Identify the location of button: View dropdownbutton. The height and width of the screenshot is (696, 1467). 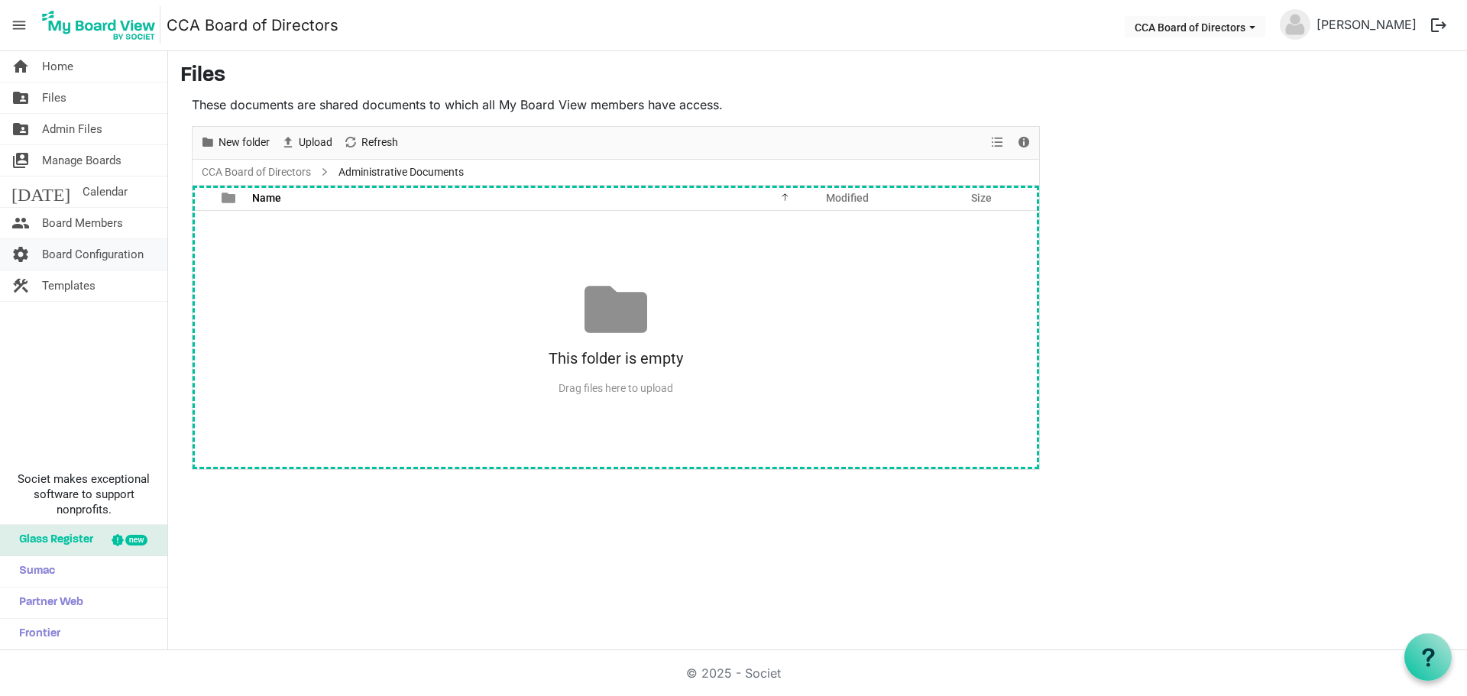
(997, 142).